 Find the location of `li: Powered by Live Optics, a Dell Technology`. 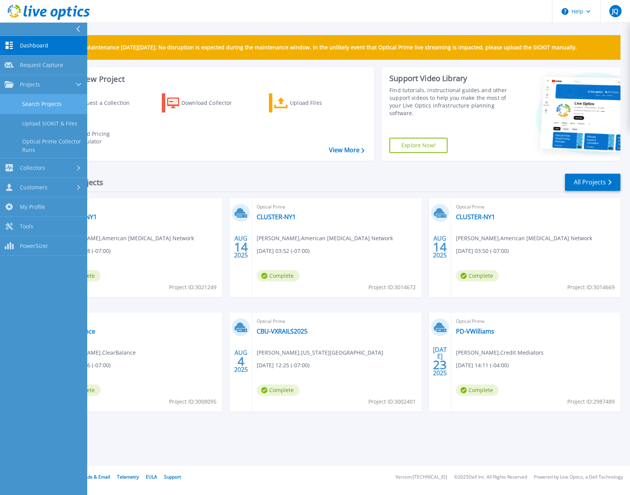

li: Powered by Live Optics, a Dell Technology is located at coordinates (579, 477).